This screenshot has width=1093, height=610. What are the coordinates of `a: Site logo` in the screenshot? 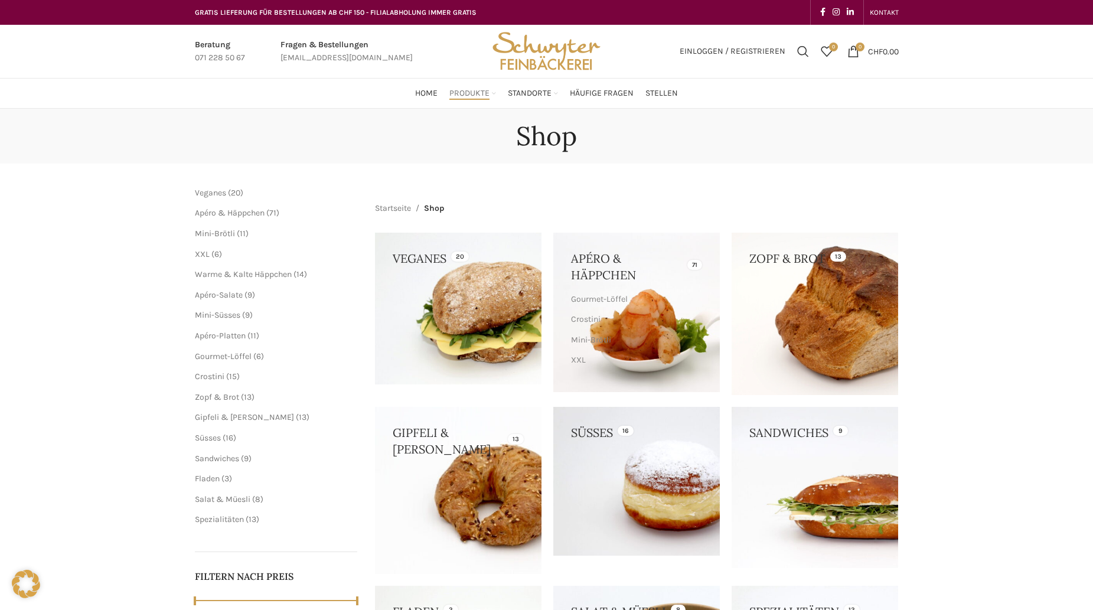 It's located at (546, 50).